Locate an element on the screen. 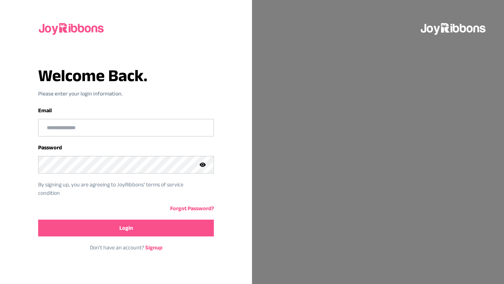 This screenshot has height=284, width=504. label: Password is located at coordinates (50, 147).